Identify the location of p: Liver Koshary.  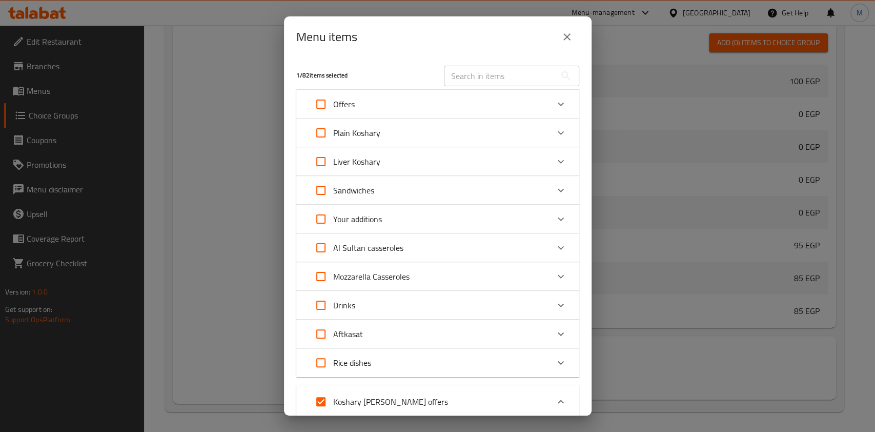
(357, 161).